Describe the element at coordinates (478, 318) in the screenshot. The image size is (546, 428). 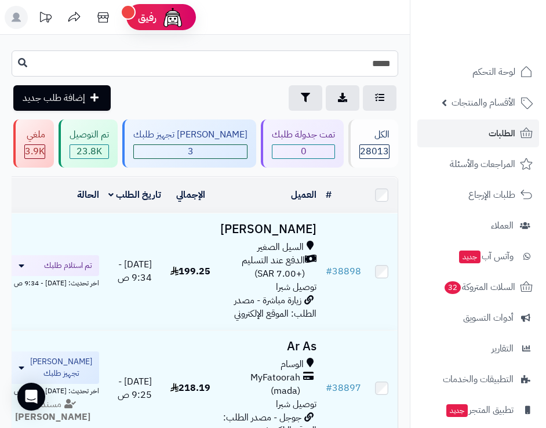
I see `a: أدوات التسويق` at that location.